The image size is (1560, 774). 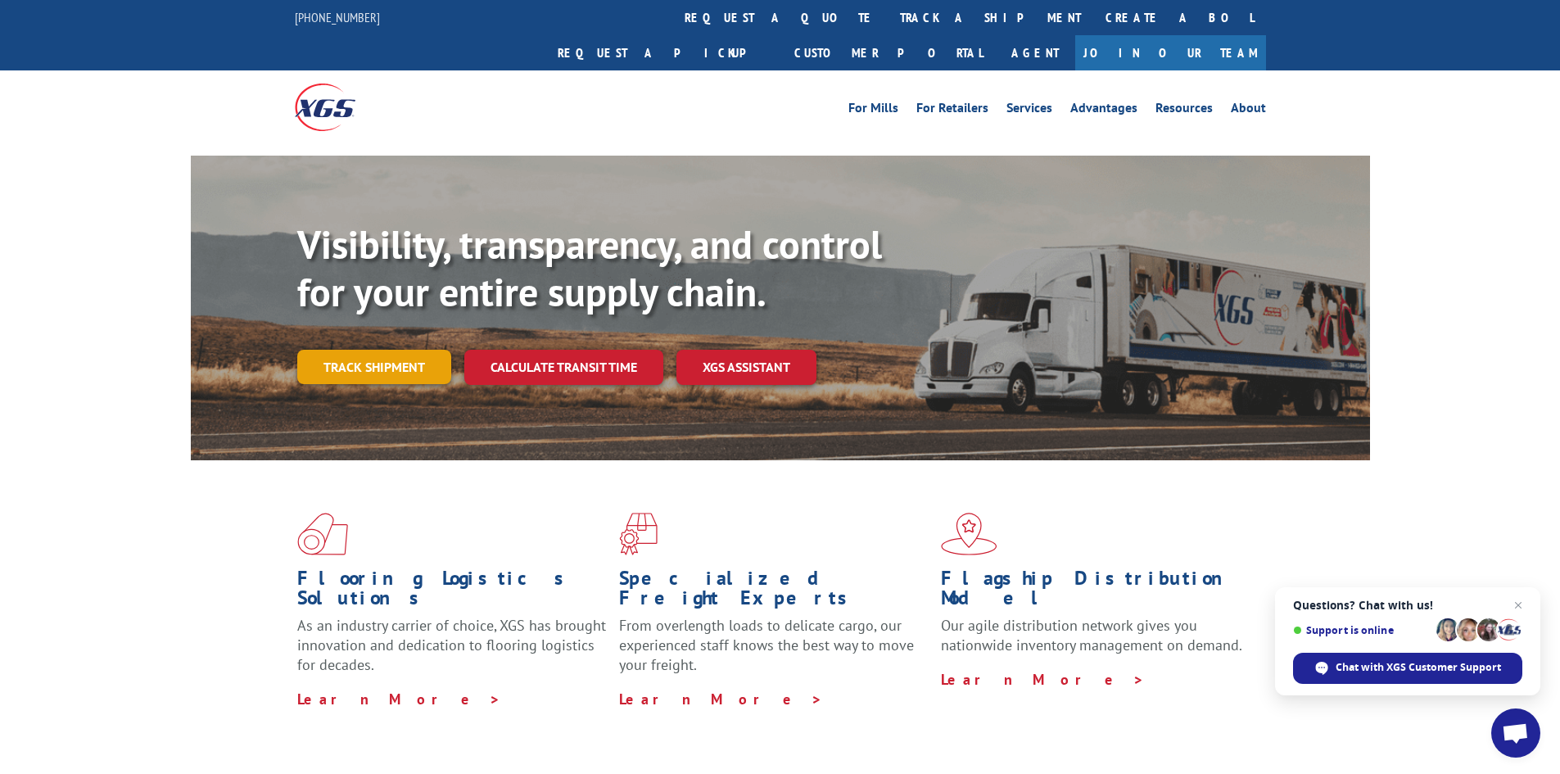 What do you see at coordinates (1170, 52) in the screenshot?
I see `a: Join Our Team` at bounding box center [1170, 52].